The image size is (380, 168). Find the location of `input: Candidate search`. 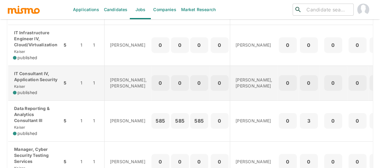

input: Candidate search is located at coordinates (327, 10).